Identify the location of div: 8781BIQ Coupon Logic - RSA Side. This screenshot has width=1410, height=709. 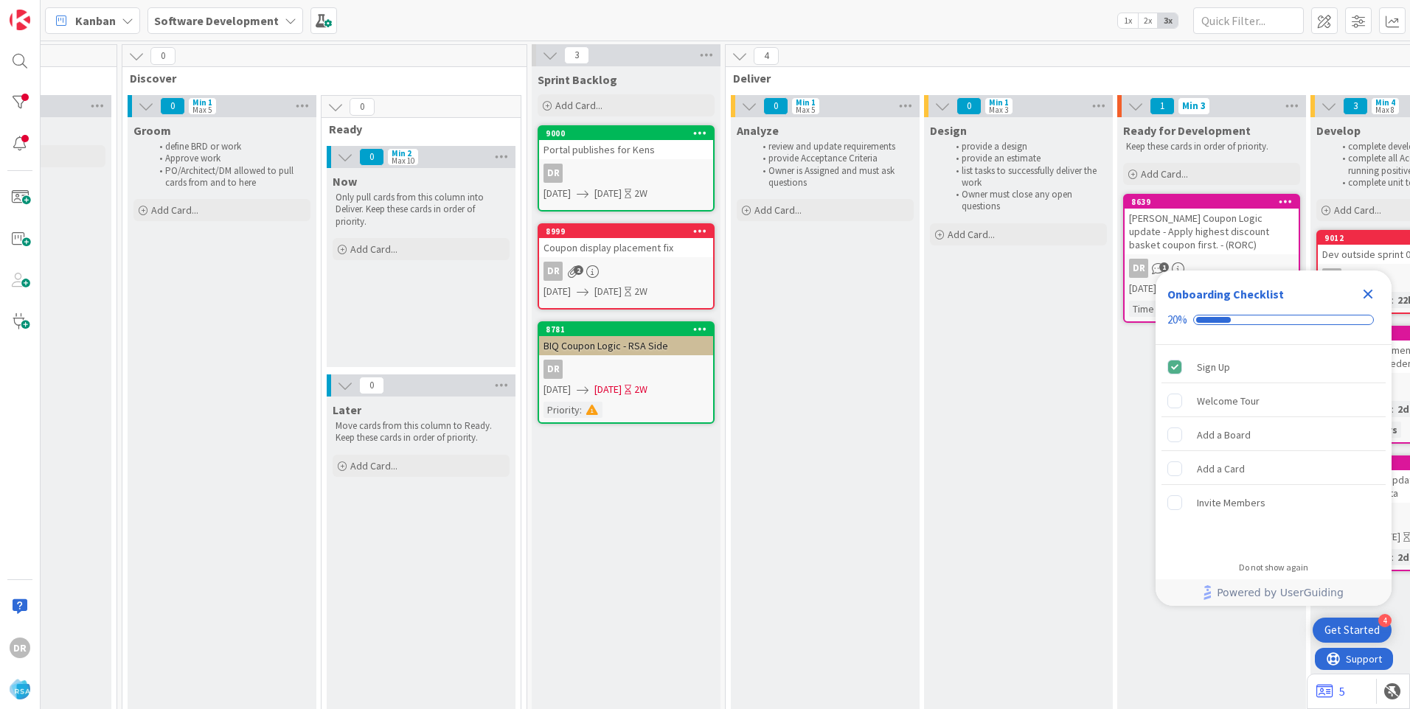
(626, 339).